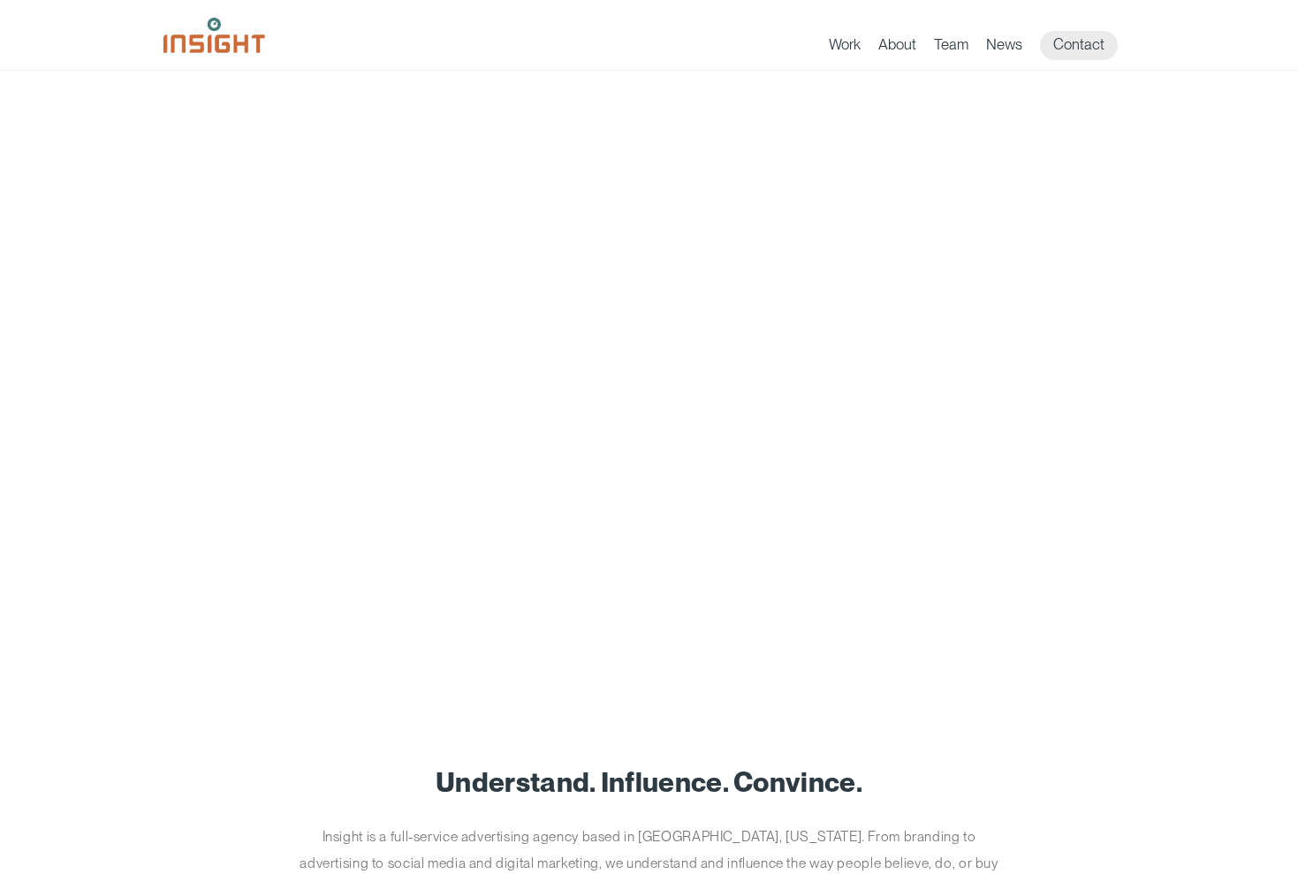 The image size is (1298, 874). I want to click on a: Team, so click(951, 48).